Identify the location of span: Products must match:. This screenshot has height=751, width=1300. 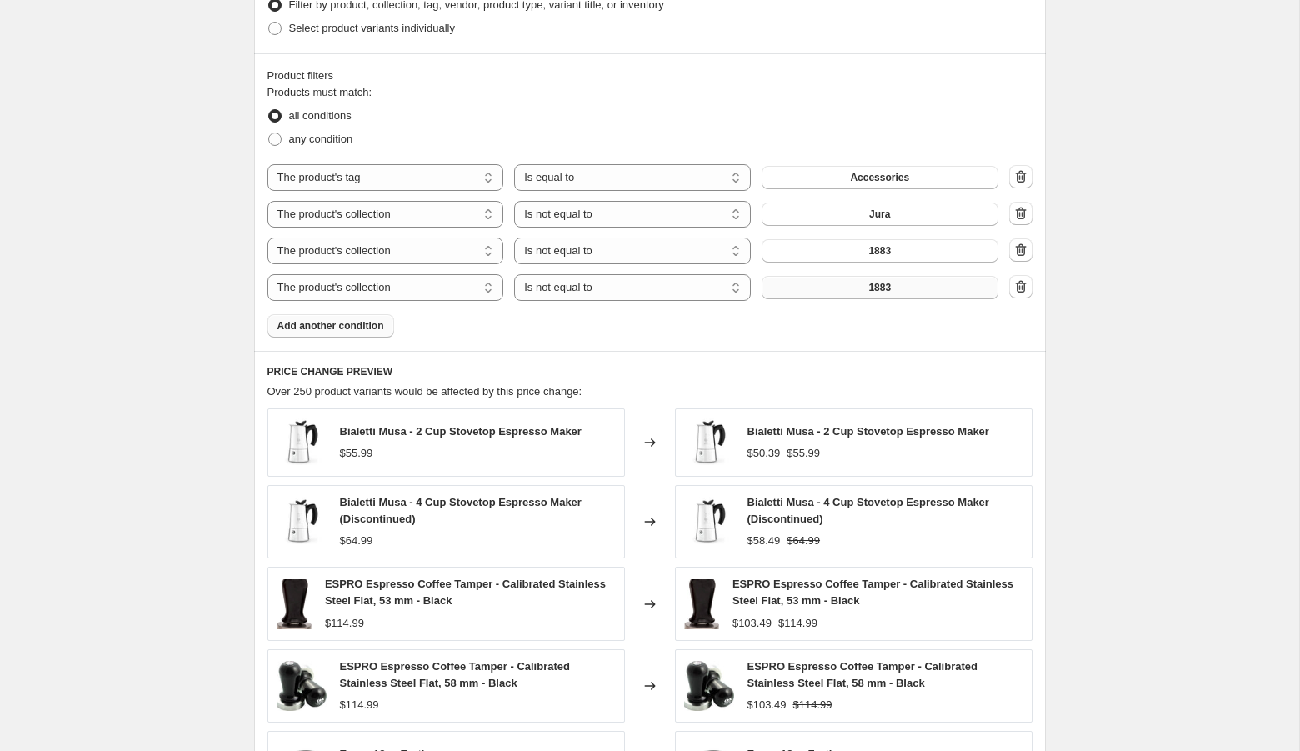
(320, 92).